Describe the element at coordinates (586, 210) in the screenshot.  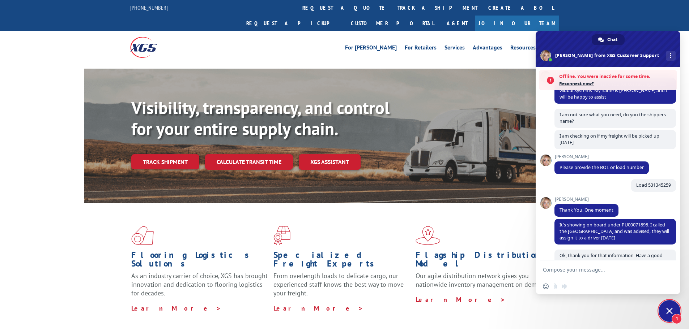
I see `span: Thank You. One moment` at that location.